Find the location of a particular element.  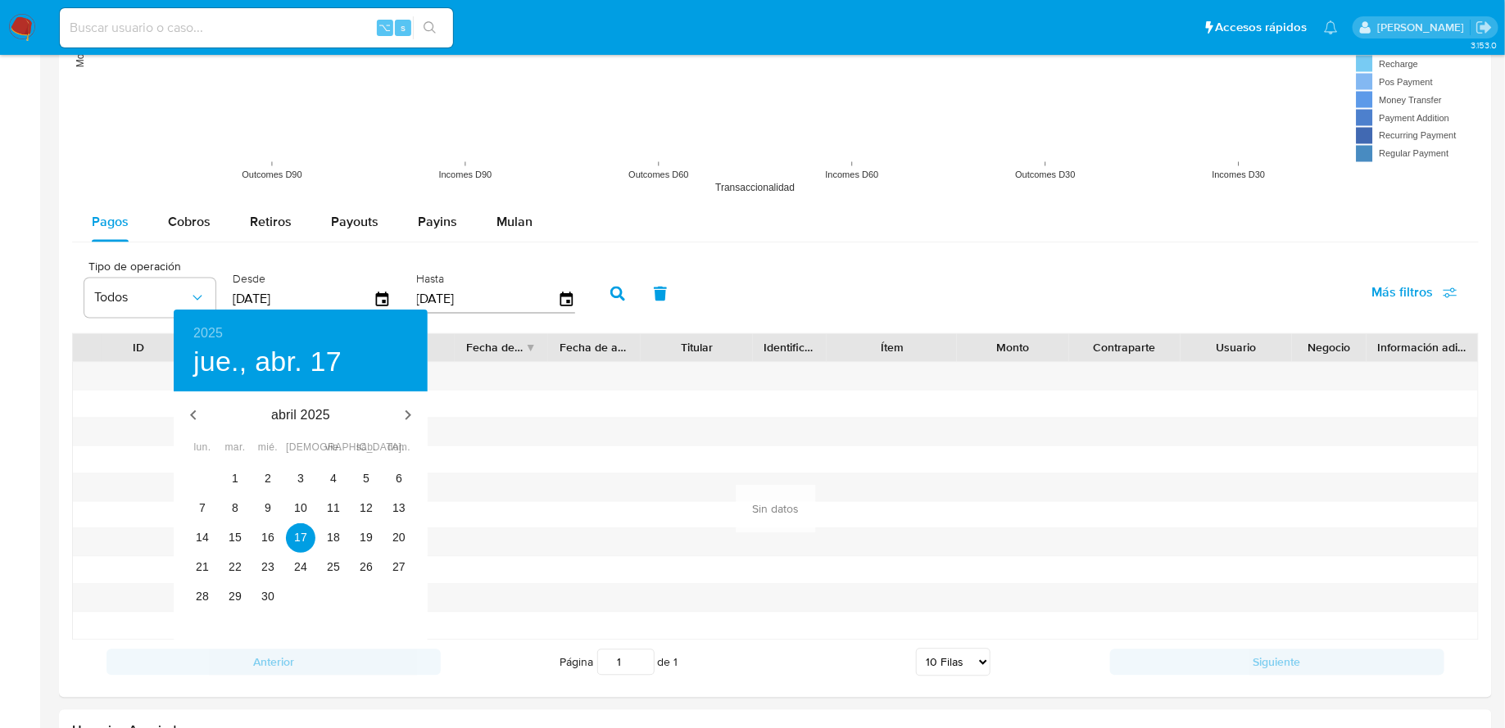

p: 26 is located at coordinates (366, 567).